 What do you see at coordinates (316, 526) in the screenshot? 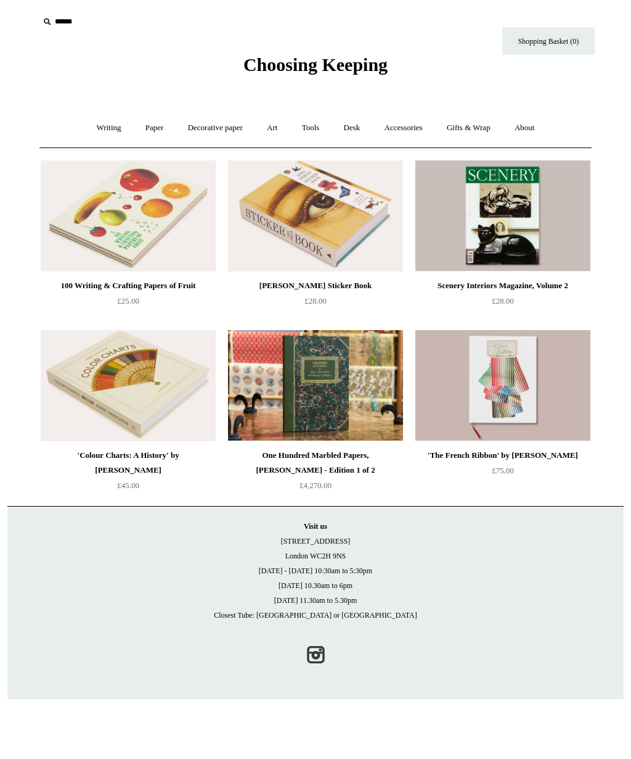
I see `strong: Visit us` at bounding box center [316, 526].